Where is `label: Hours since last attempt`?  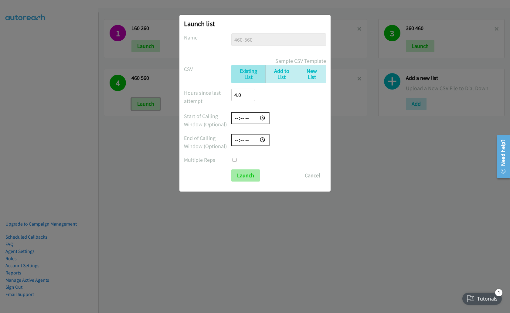 label: Hours since last attempt is located at coordinates (207, 97).